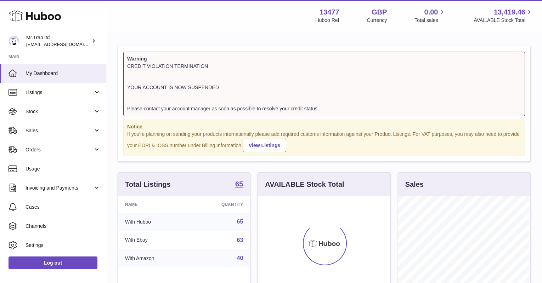 The height and width of the screenshot is (283, 542). Describe the element at coordinates (148, 185) in the screenshot. I see `h3: Total Listings` at that location.